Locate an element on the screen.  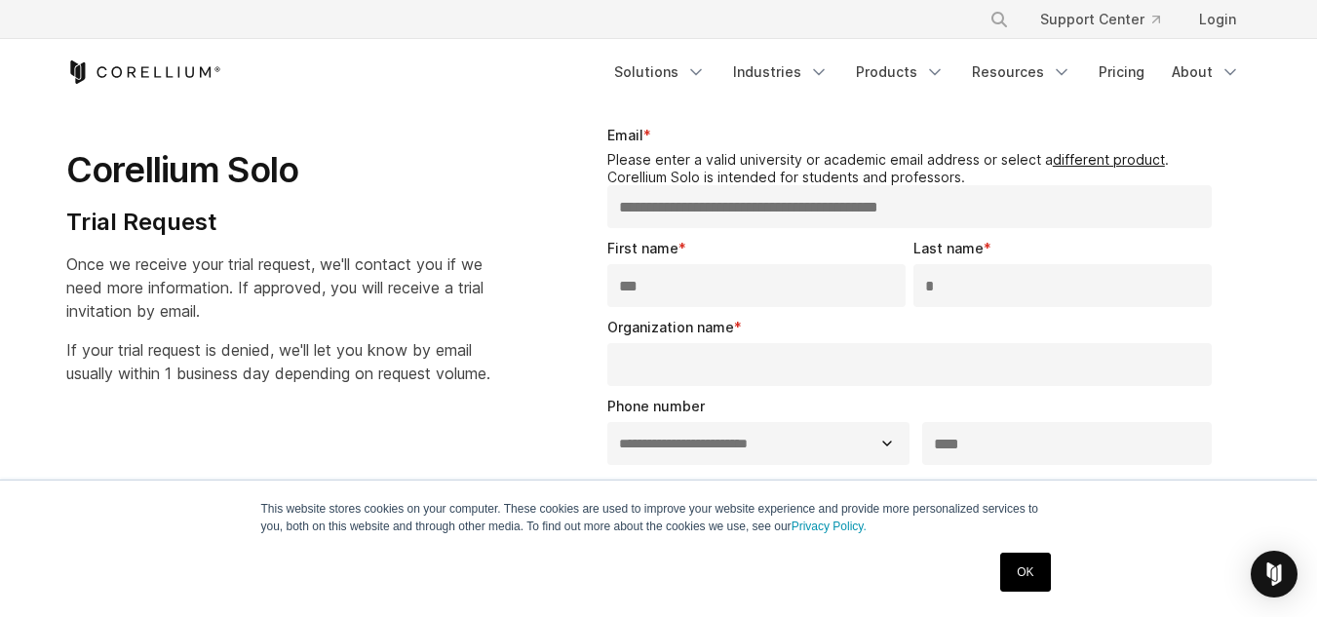
span: Country/Region is located at coordinates (659, 485).